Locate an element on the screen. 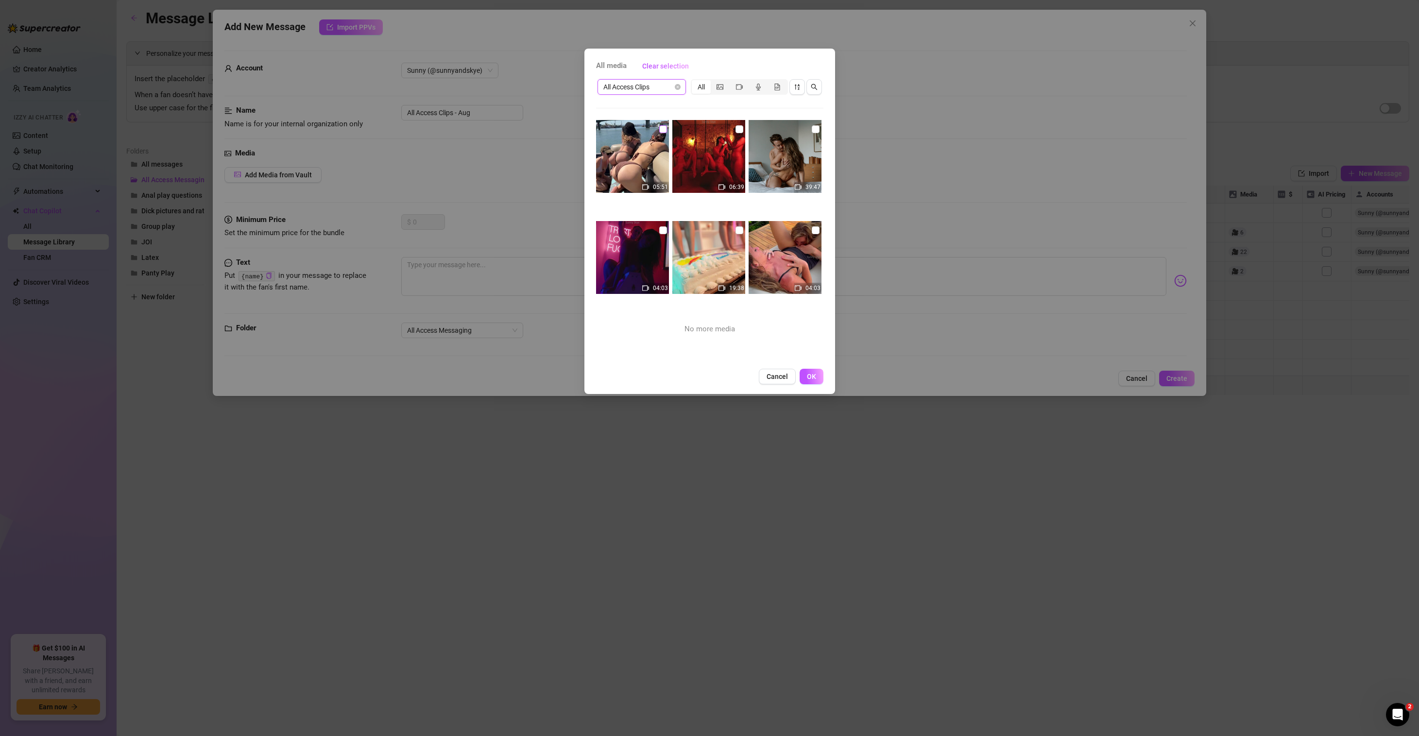 The height and width of the screenshot is (736, 1419). span: audio is located at coordinates (758, 87).